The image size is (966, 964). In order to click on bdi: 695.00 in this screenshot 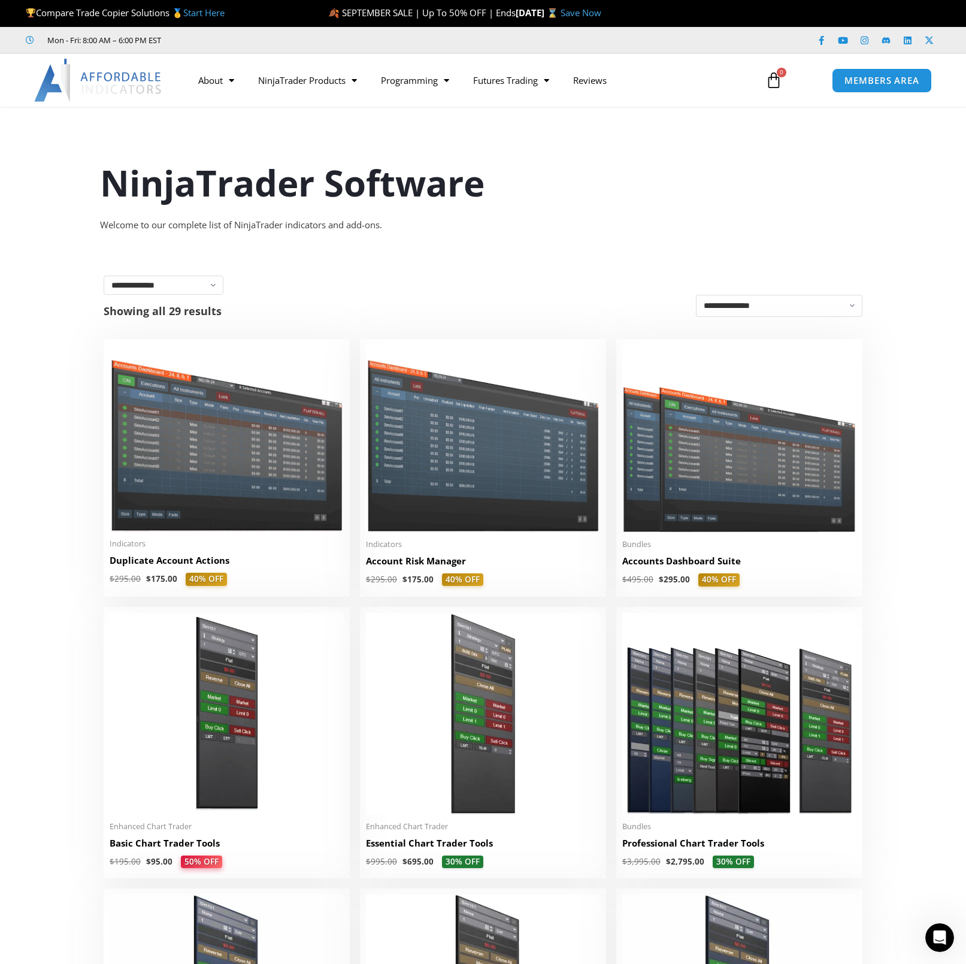, I will do `click(418, 862)`.